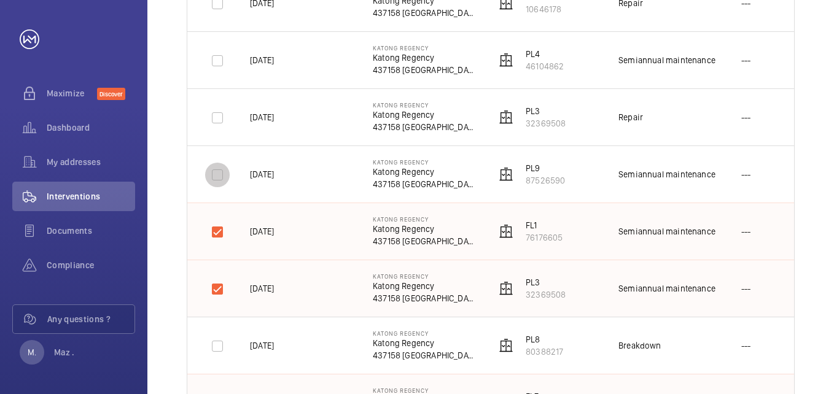  What do you see at coordinates (545, 181) in the screenshot?
I see `p: 87526590` at bounding box center [545, 181].